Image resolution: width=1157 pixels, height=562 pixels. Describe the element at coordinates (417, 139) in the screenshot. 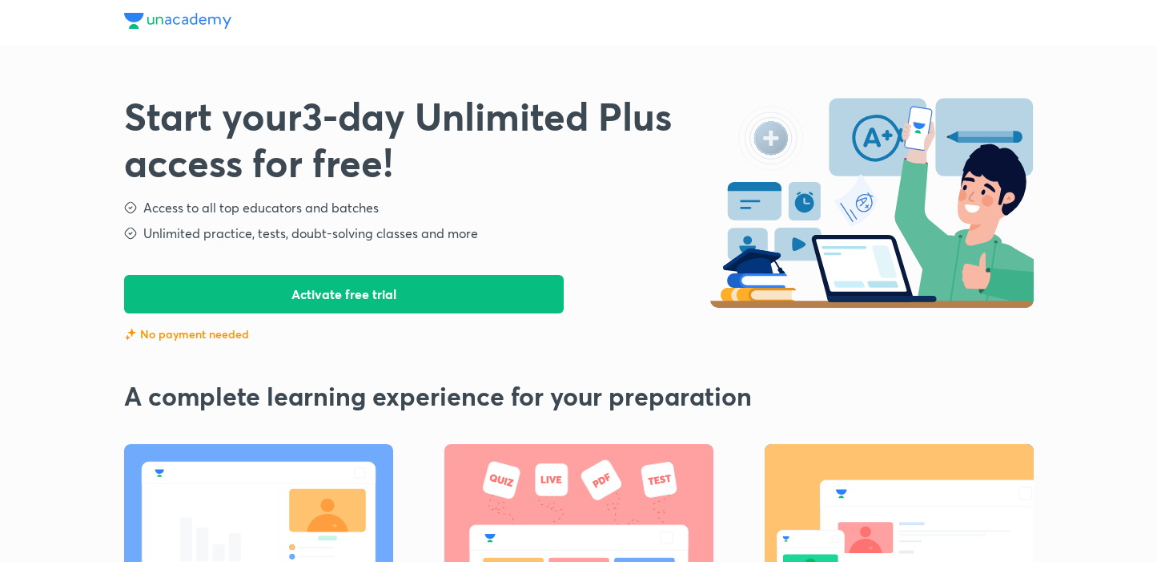

I see `h3: Start your 3 -day Unlimited Plus access for free!` at that location.